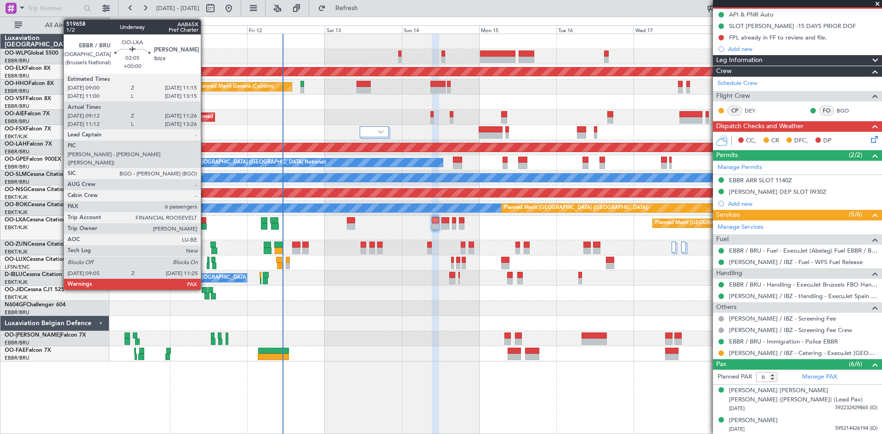 The image size is (882, 434). I want to click on span: (6/6), so click(856, 364).